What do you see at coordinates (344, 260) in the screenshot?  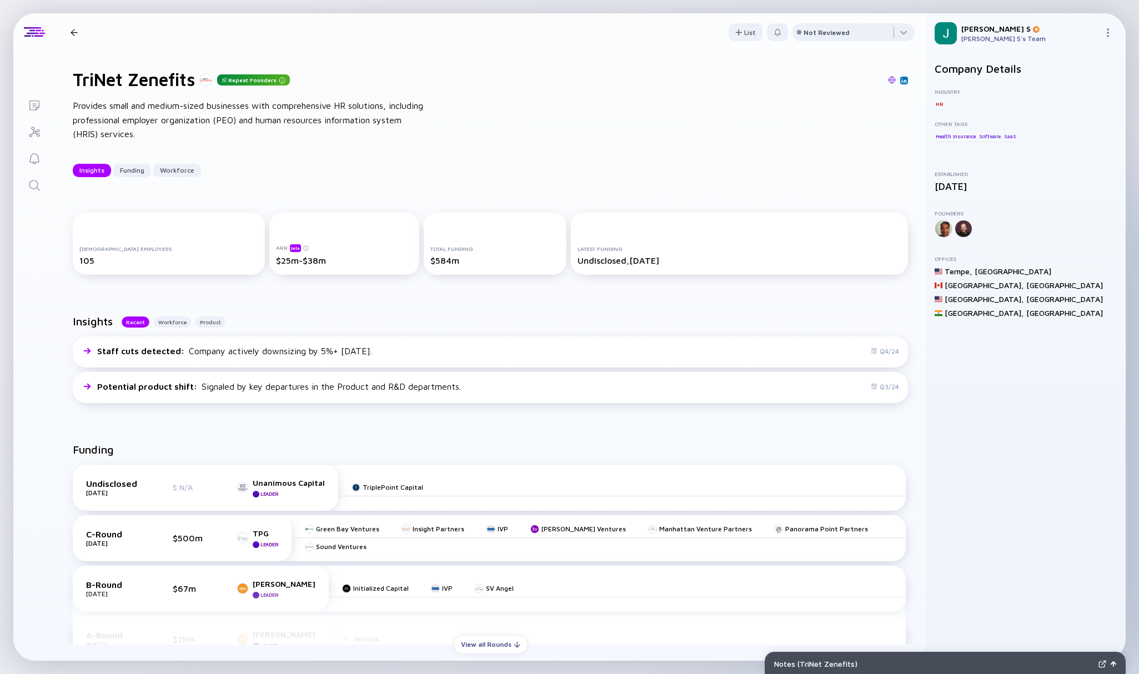 I see `div: $25m-$38m` at bounding box center [344, 260].